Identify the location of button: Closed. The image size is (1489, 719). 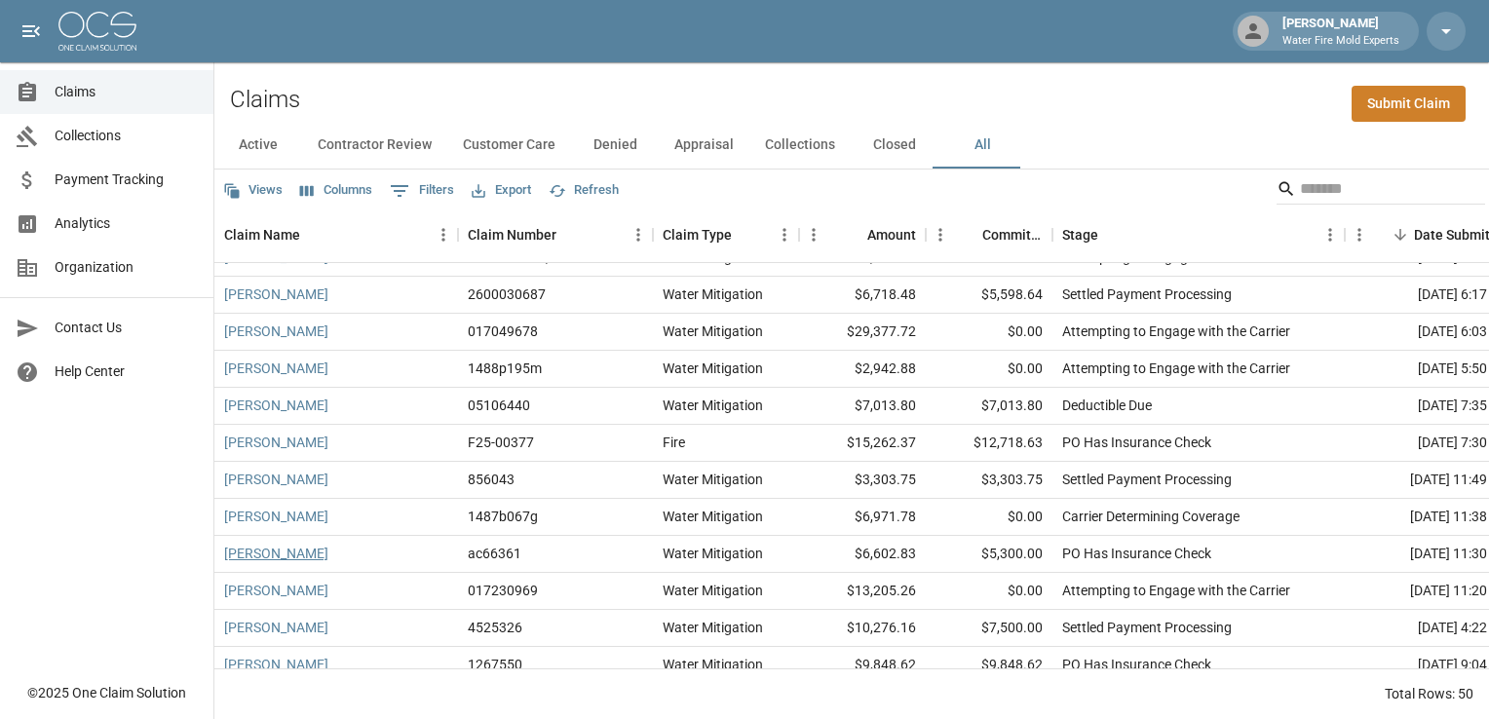
(895, 145).